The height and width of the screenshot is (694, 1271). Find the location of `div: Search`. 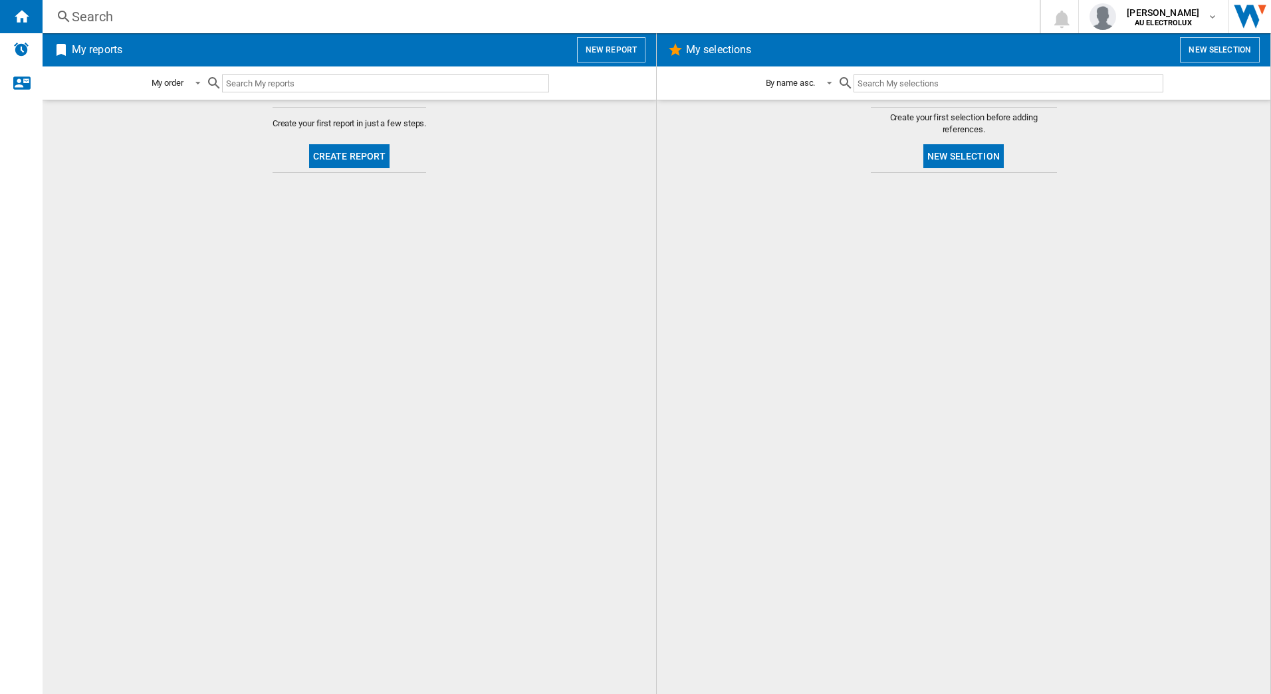

div: Search is located at coordinates (538, 17).